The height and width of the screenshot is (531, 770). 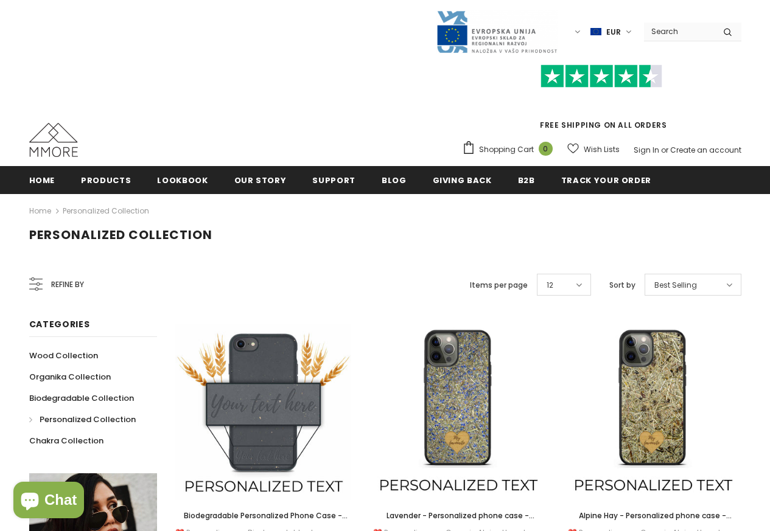 What do you see at coordinates (622, 285) in the screenshot?
I see `label: Sort by` at bounding box center [622, 285].